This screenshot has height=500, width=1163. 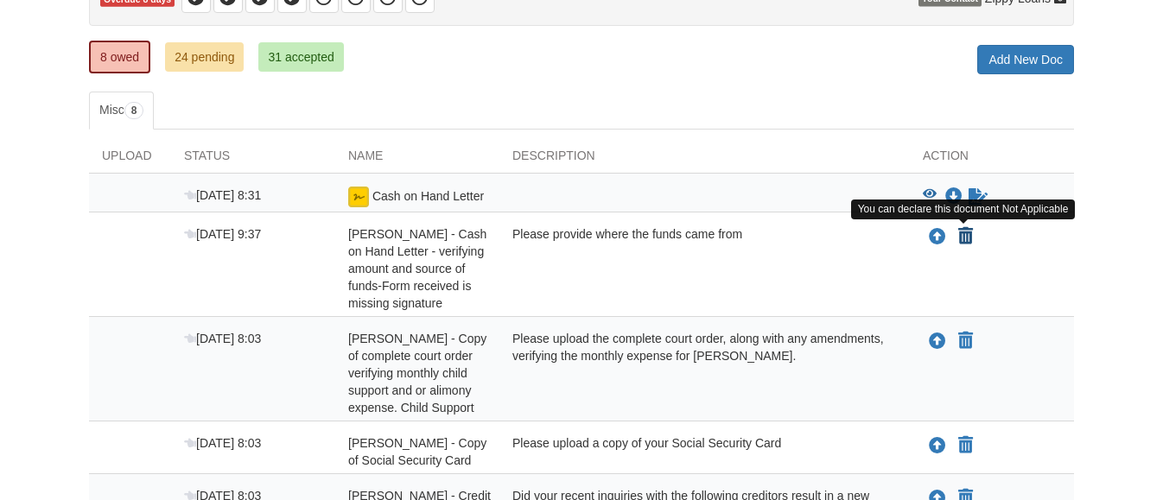 I want to click on div: Please upload a copy of your Social Security Card, so click(x=704, y=452).